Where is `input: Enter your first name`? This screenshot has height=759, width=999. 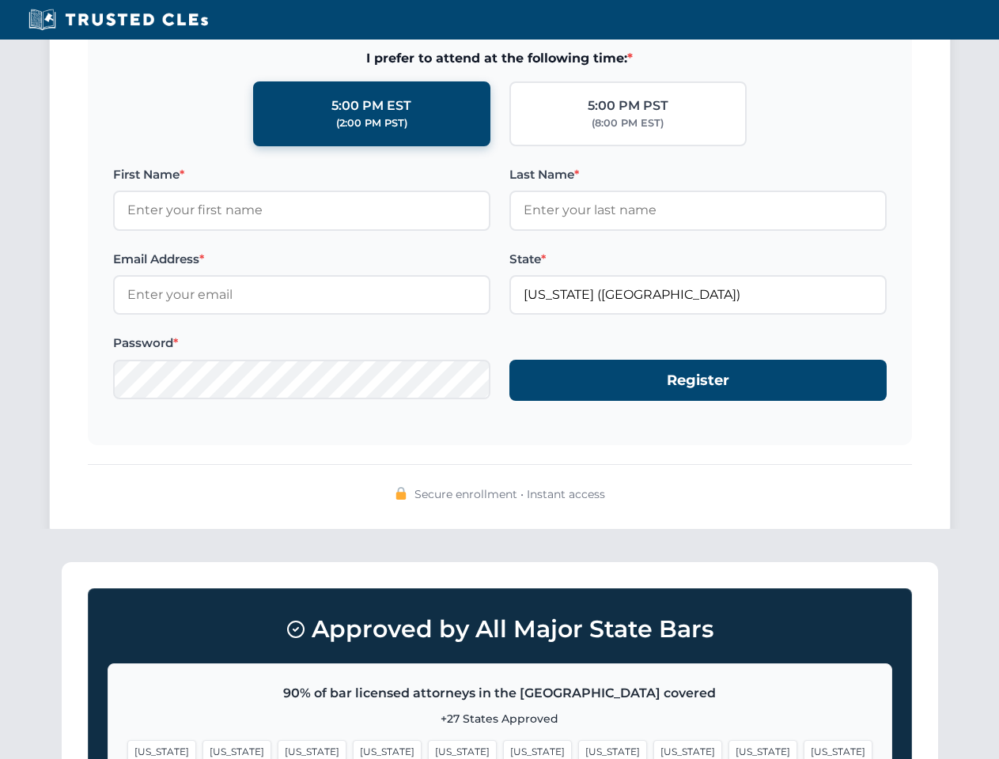 input: Enter your first name is located at coordinates (301, 210).